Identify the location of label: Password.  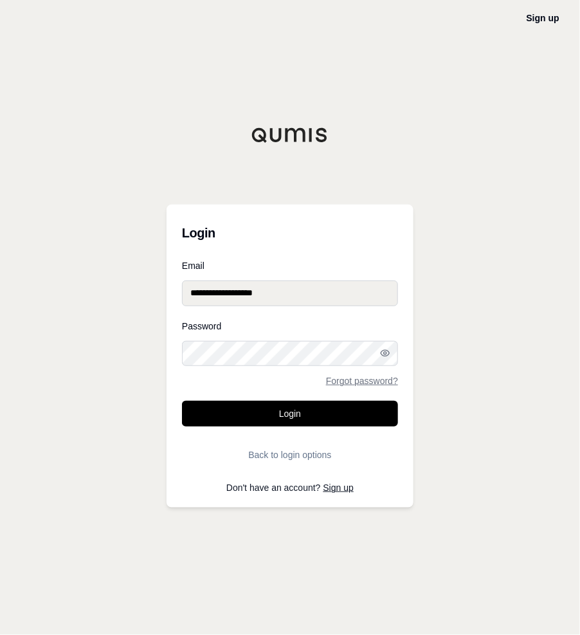
(290, 326).